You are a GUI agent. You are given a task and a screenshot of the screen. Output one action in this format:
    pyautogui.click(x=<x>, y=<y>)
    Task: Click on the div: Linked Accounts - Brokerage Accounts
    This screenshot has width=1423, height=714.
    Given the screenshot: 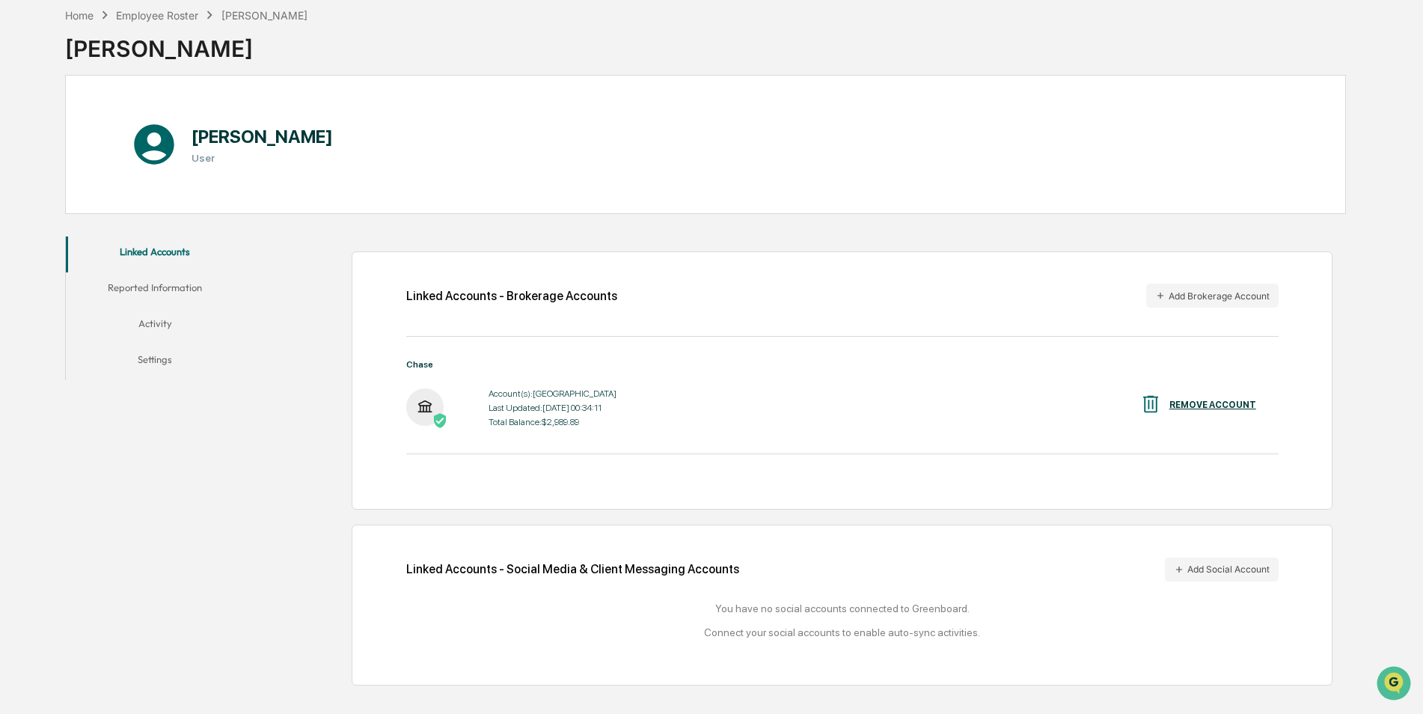 What is the action you would take?
    pyautogui.click(x=512, y=295)
    